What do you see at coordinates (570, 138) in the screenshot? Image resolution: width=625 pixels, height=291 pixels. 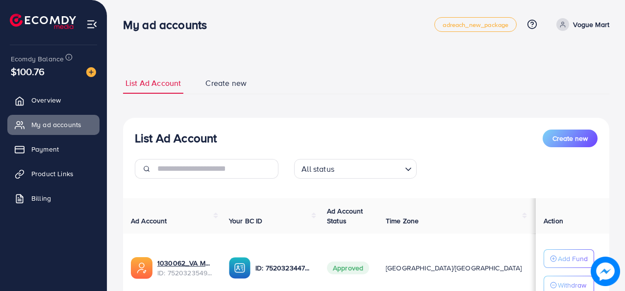 I see `button: Create new` at bounding box center [570, 138].